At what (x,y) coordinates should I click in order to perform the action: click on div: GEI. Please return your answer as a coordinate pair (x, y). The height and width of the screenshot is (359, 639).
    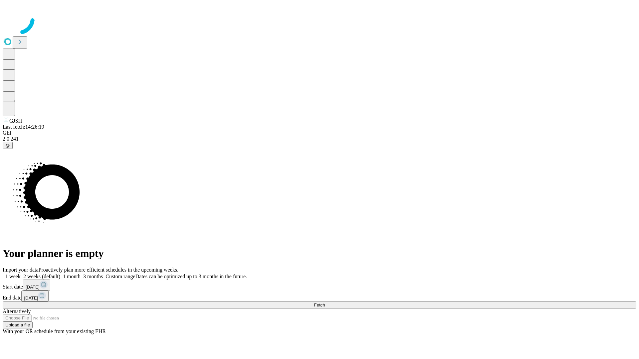
    Looking at the image, I should click on (320, 133).